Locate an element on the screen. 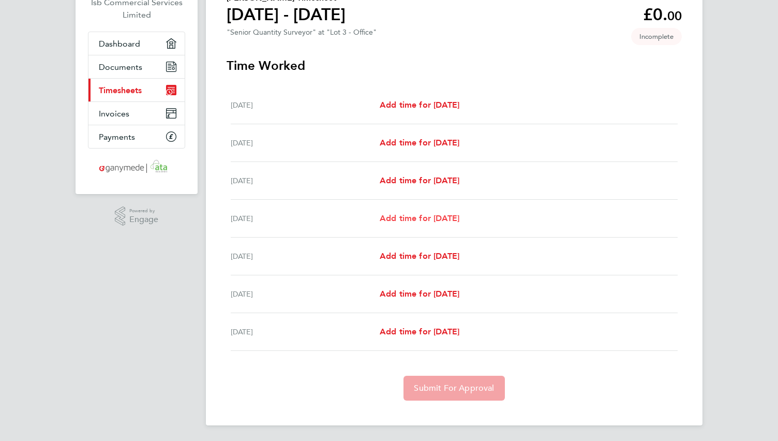  span: 00 is located at coordinates (674, 16).